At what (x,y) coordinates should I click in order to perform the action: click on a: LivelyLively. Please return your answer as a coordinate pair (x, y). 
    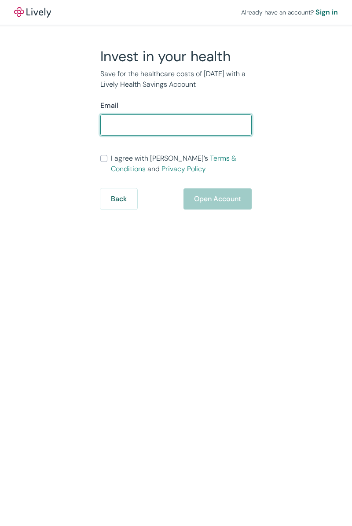
    Looking at the image, I should click on (33, 12).